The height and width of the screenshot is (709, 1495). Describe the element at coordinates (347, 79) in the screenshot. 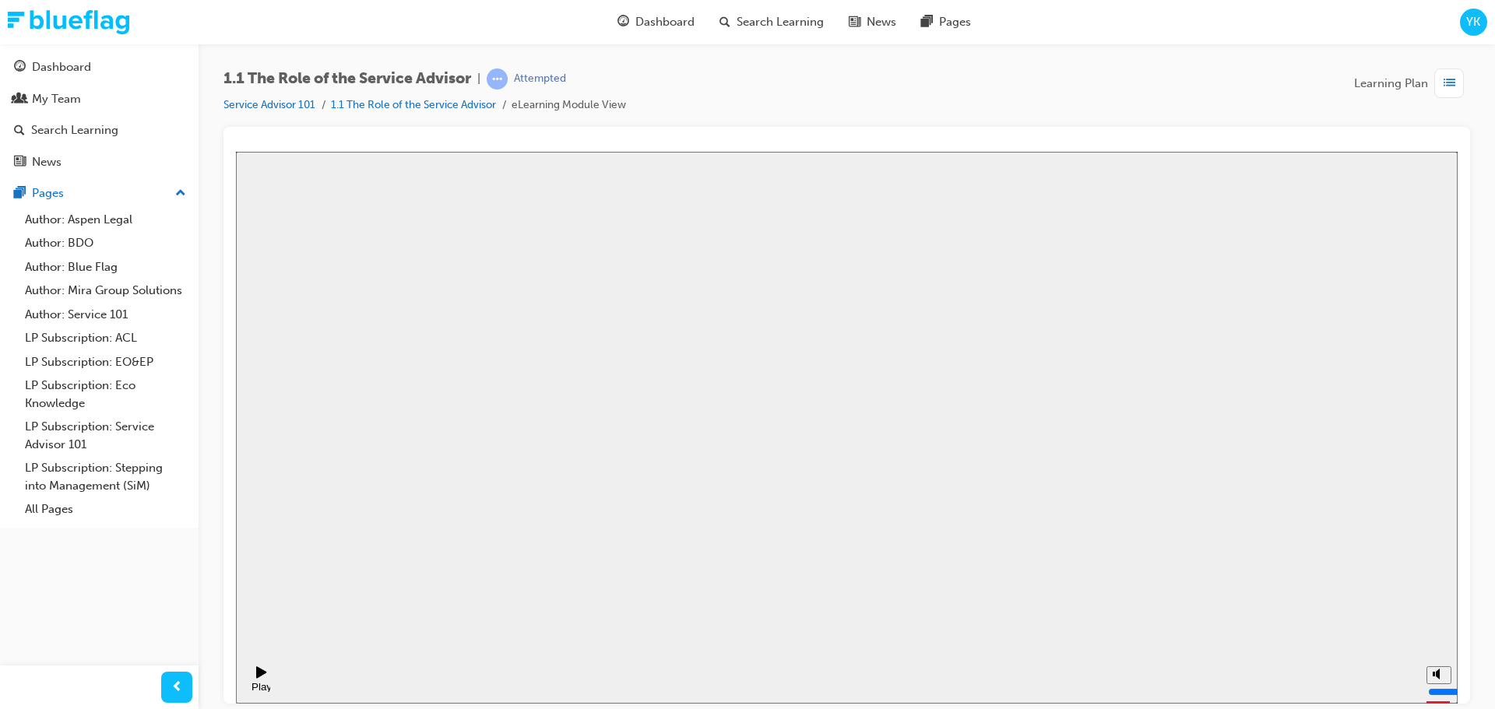

I see `span: 1.1 The Role of the Service Advisor` at that location.